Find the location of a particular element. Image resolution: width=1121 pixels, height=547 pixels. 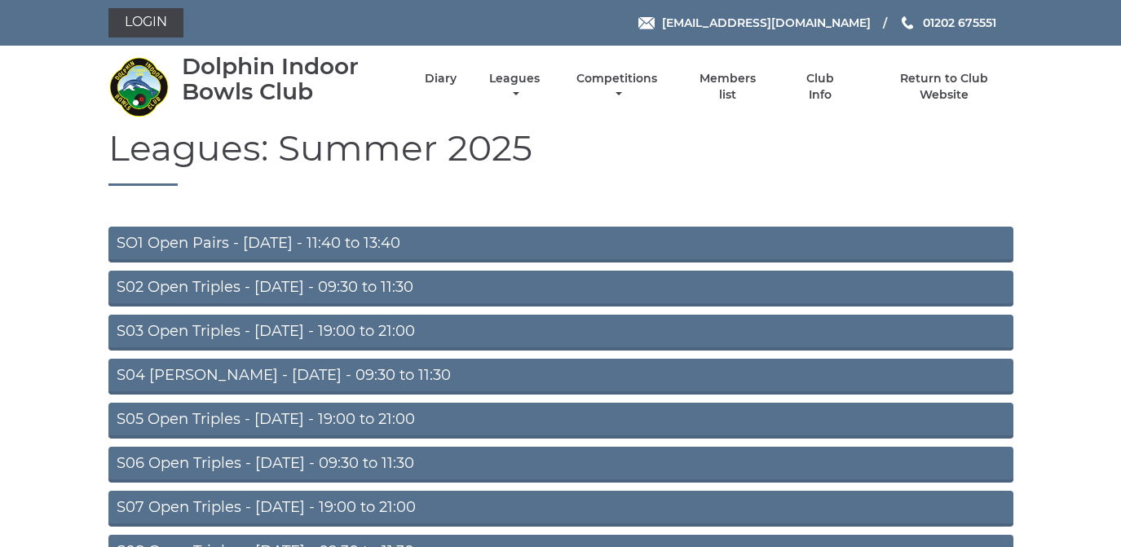

a: Competitions is located at coordinates (617, 86).